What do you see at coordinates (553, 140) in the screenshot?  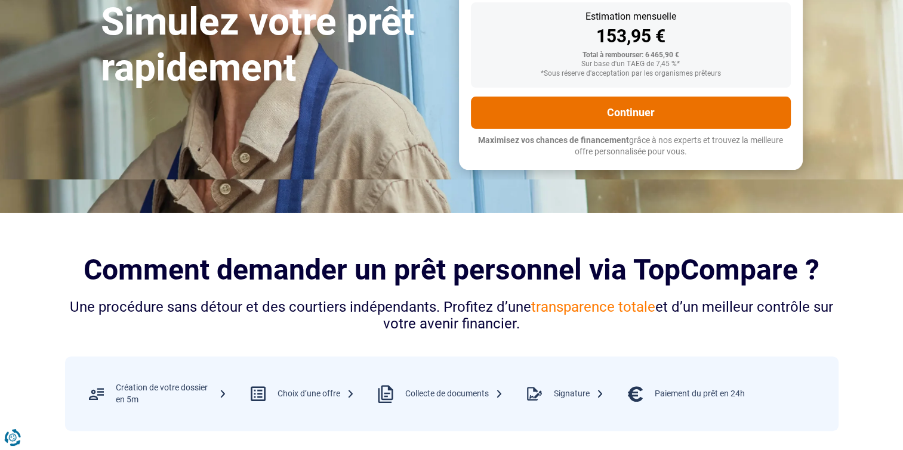 I see `span: Maximisez vos chances de financement` at bounding box center [553, 140].